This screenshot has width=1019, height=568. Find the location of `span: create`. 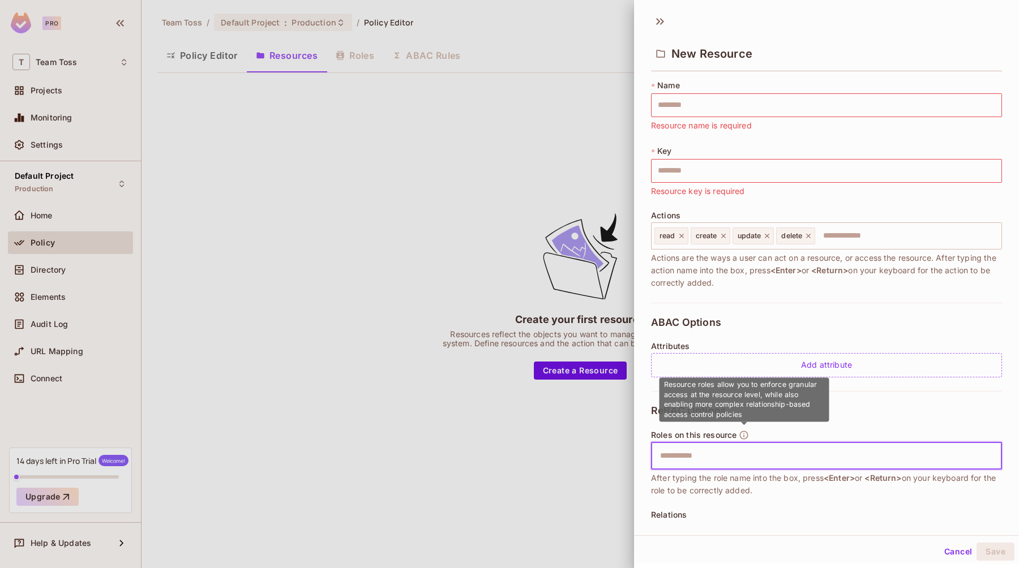

span: create is located at coordinates (707, 236).